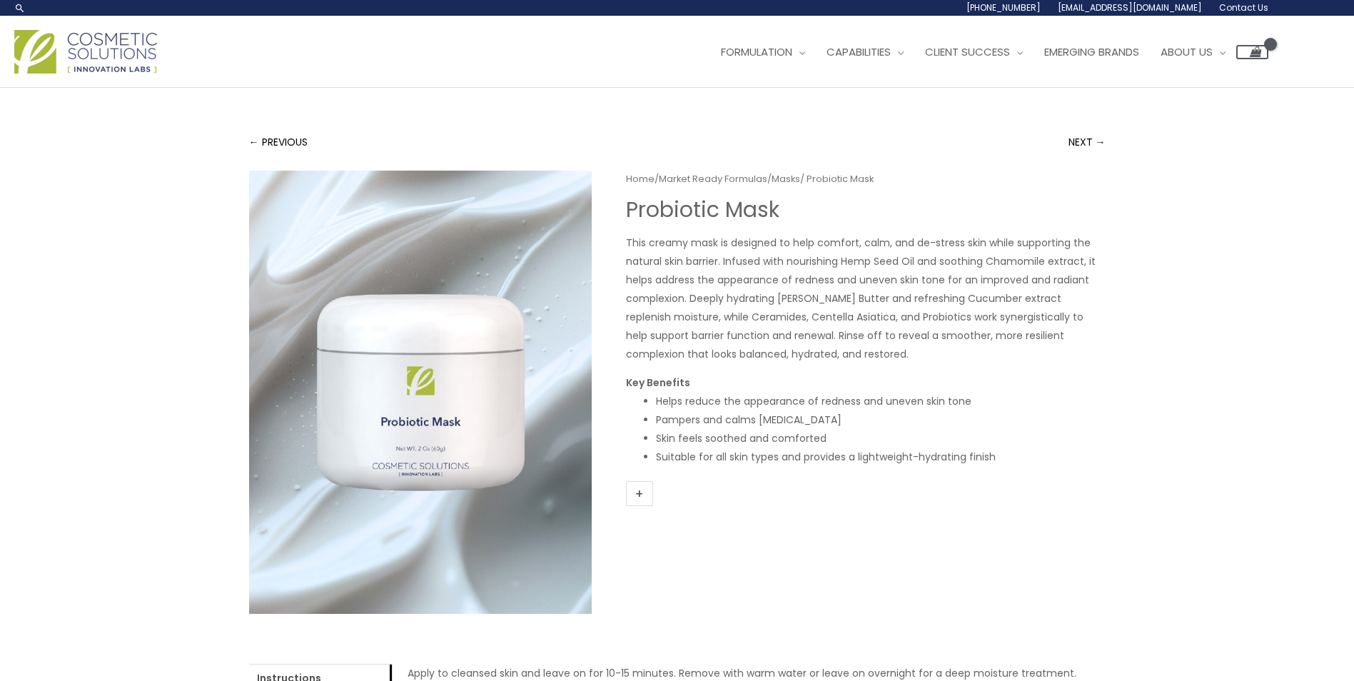 Image resolution: width=1354 pixels, height=681 pixels. What do you see at coordinates (1186, 51) in the screenshot?
I see `span: About Us` at bounding box center [1186, 51].